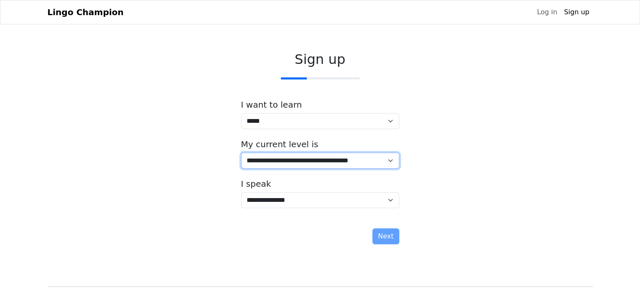 The width and height of the screenshot is (640, 307). Describe the element at coordinates (85, 12) in the screenshot. I see `a: Lingo Champion` at that location.